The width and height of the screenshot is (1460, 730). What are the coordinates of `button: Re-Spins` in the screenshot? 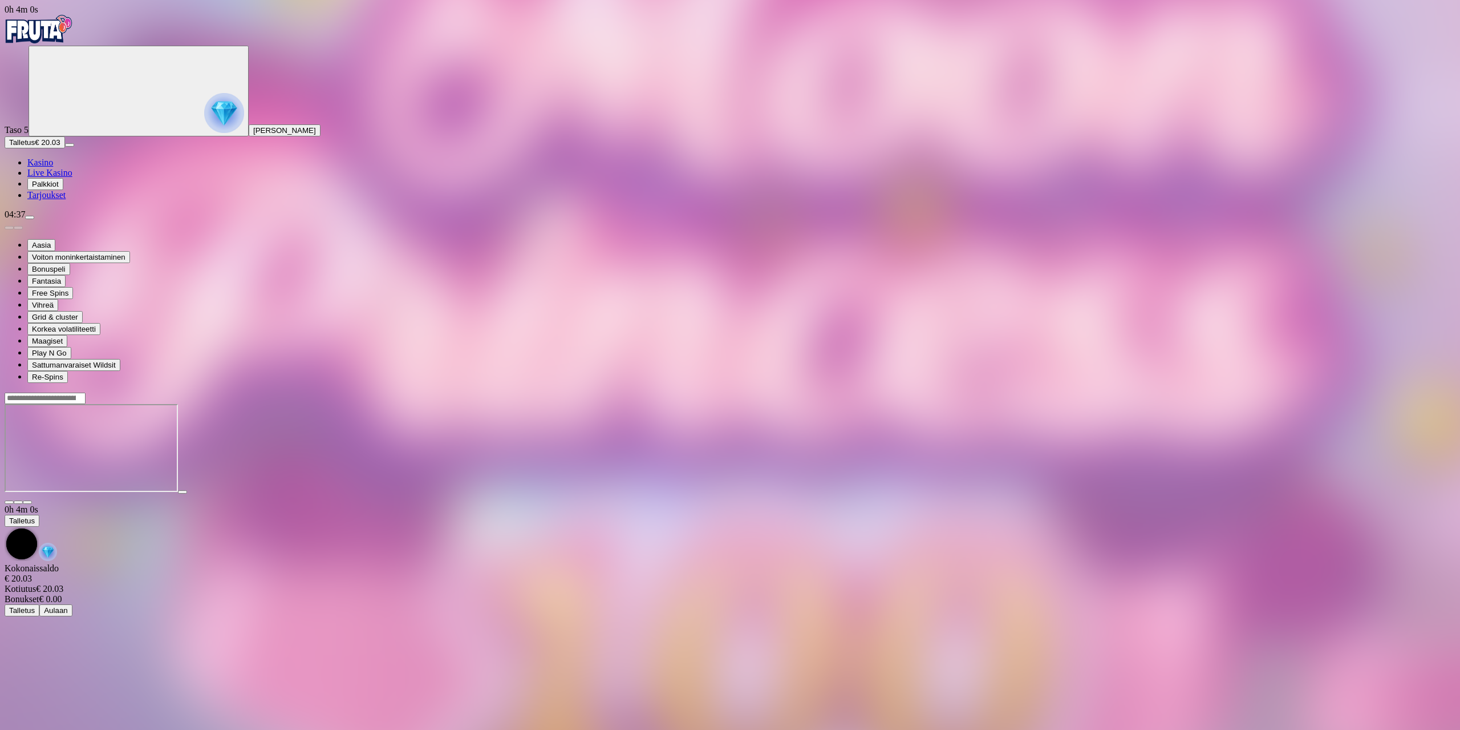 It's located at (47, 377).